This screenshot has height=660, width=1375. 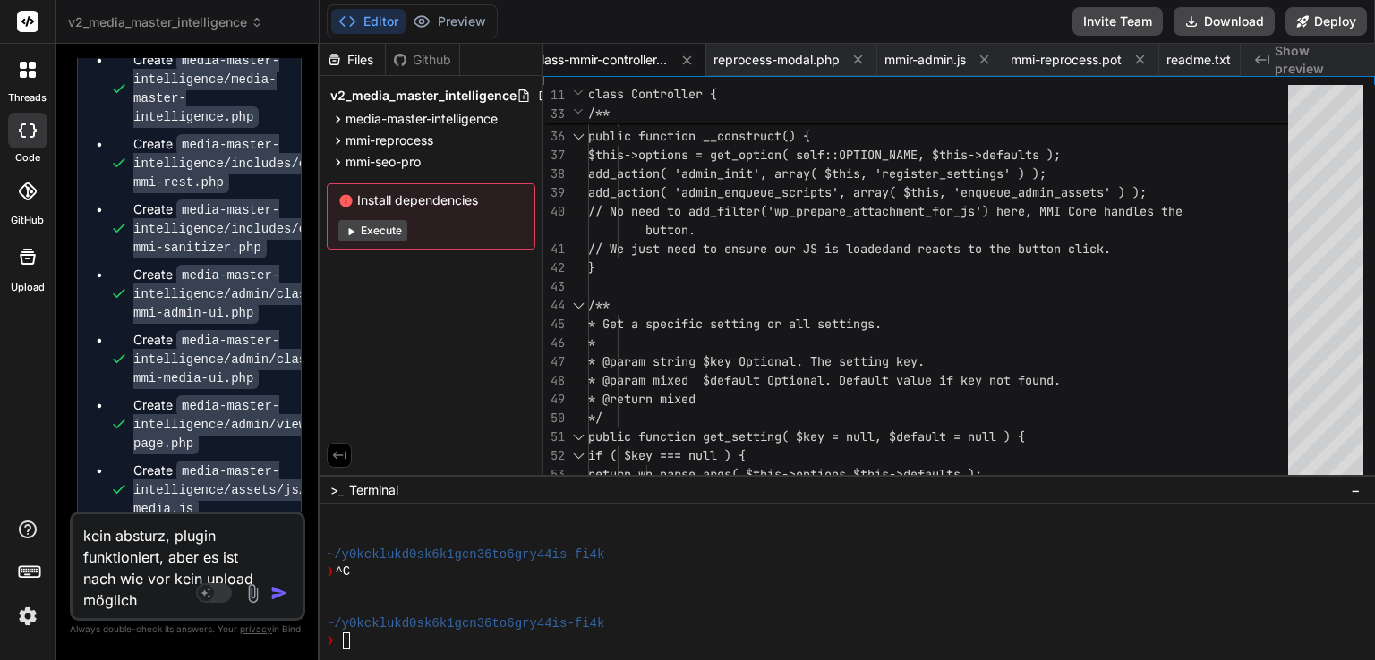 I want to click on span: ^C, so click(x=342, y=572).